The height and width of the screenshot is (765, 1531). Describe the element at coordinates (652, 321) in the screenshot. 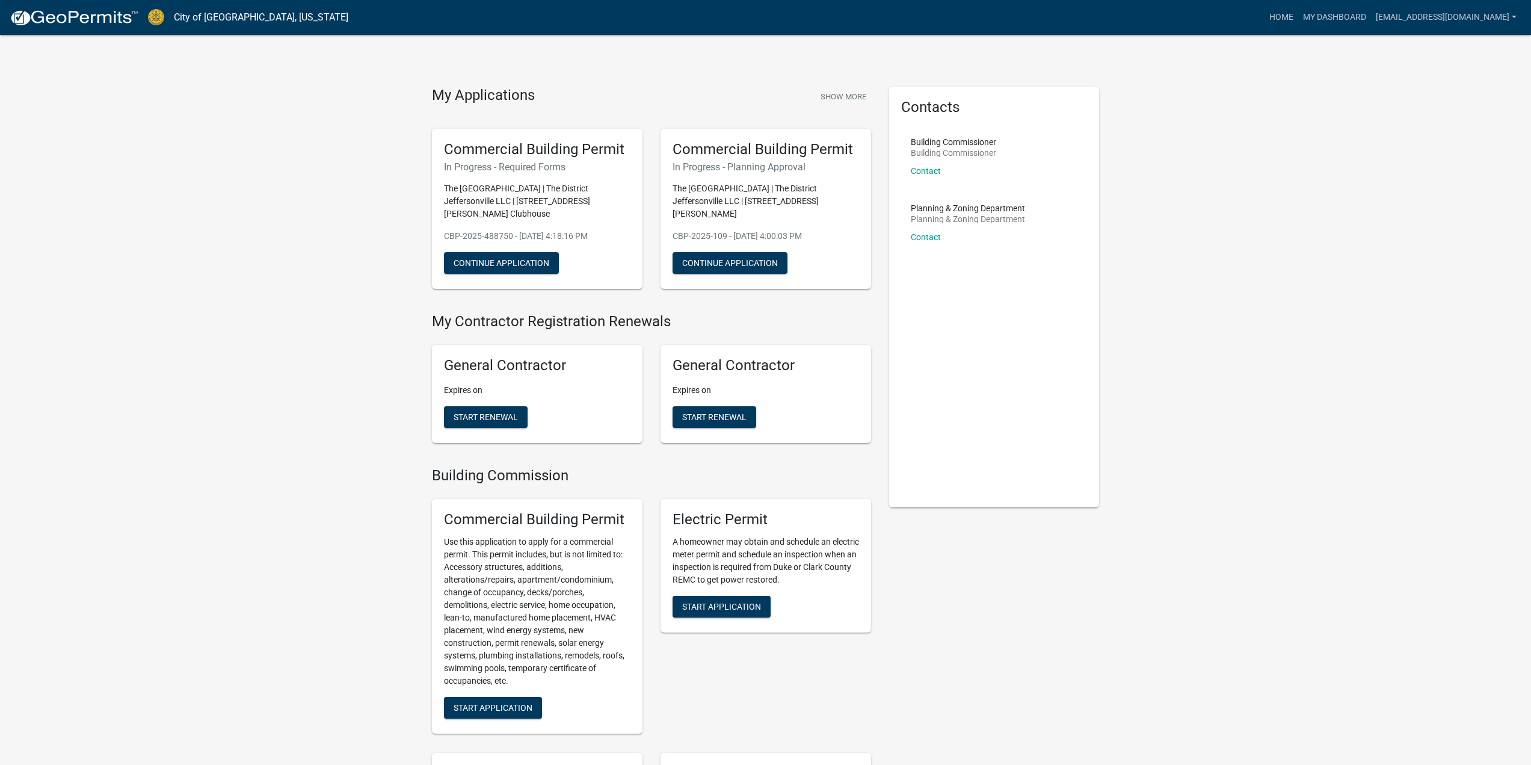

I see `h4: My Contractor Registration Renewals` at that location.